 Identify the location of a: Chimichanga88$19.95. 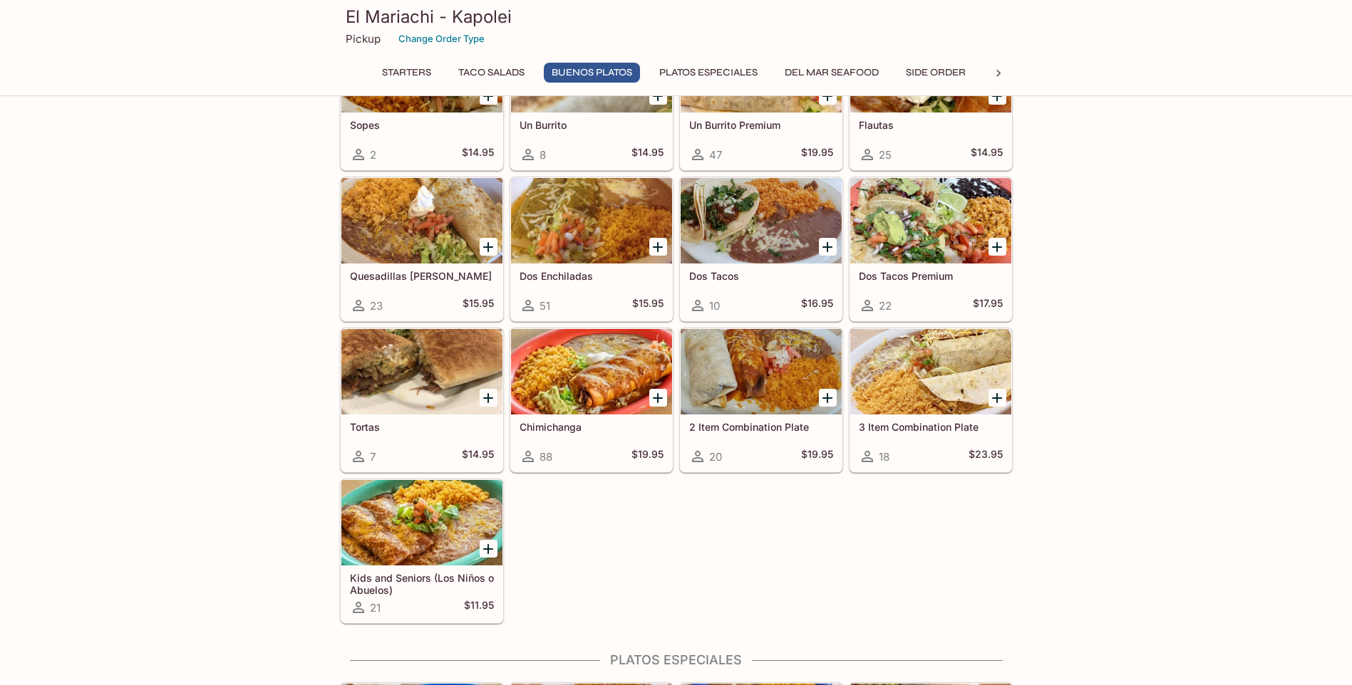
(591, 400).